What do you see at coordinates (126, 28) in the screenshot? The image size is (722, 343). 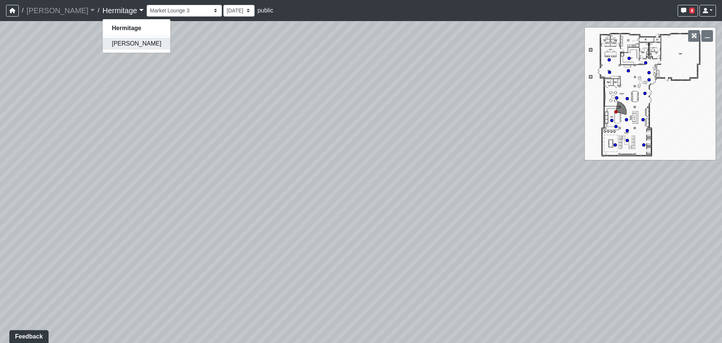 I see `strong: Hermitage` at bounding box center [126, 28].